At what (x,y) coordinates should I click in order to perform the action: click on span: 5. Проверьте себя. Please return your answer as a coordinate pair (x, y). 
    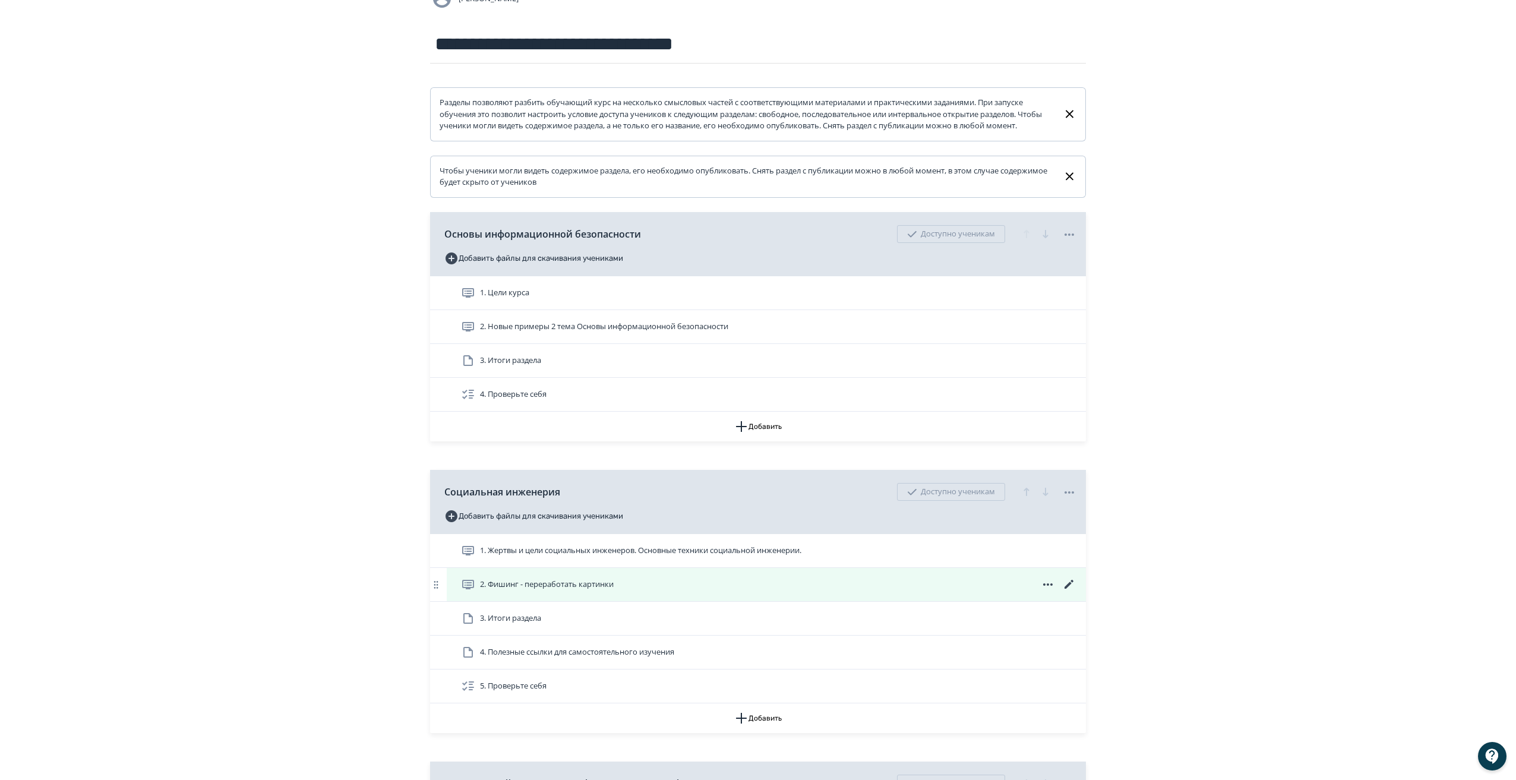
    Looking at the image, I should click on (513, 686).